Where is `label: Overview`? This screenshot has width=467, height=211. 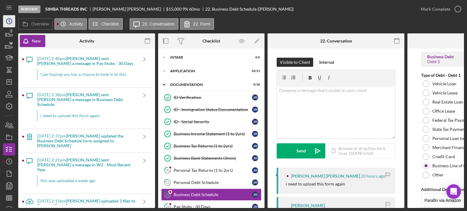
label: Overview is located at coordinates (40, 24).